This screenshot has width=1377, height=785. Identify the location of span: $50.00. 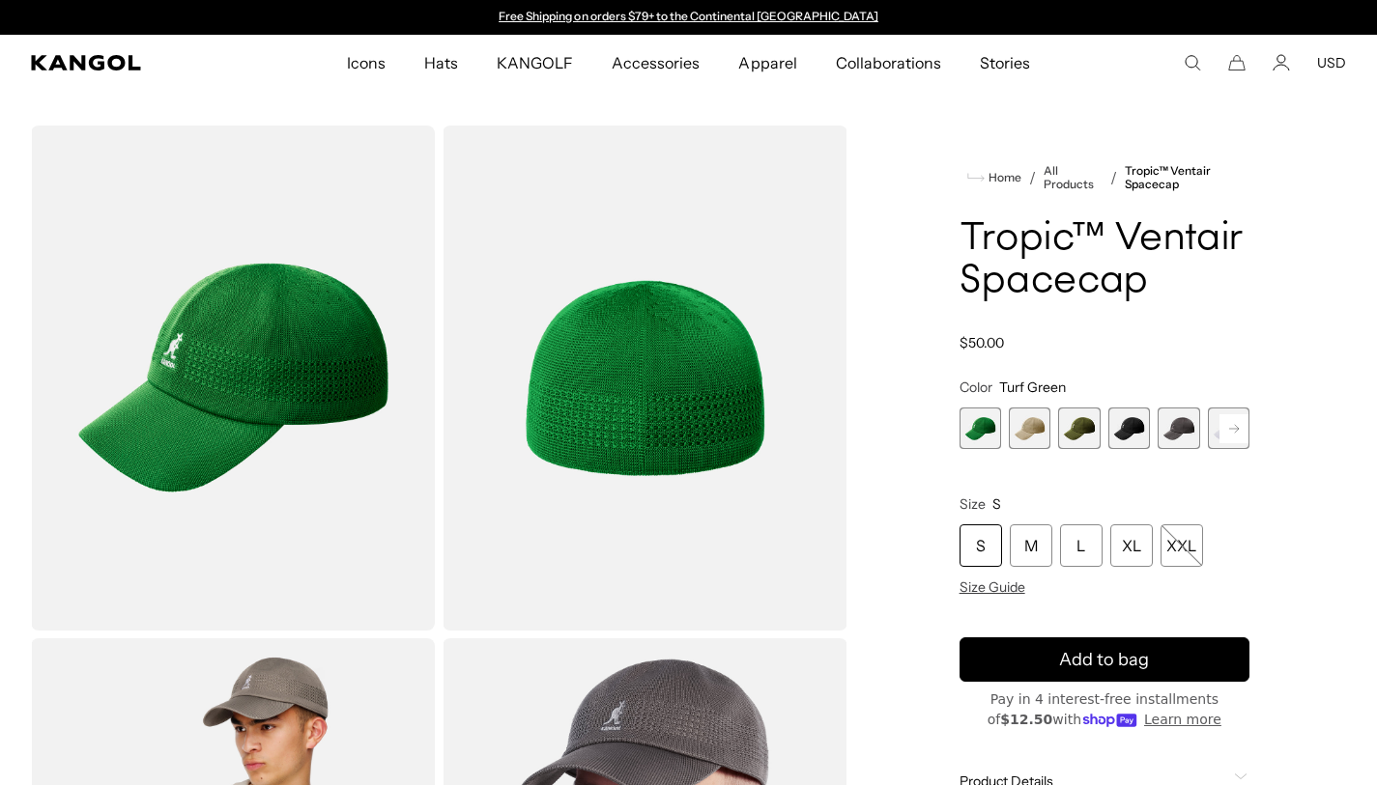
(982, 343).